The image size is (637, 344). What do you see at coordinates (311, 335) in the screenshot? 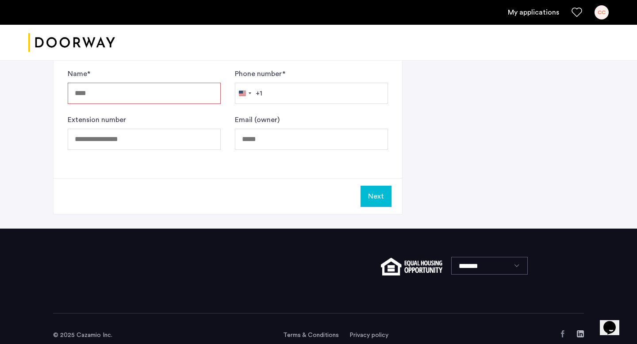
I see `a: Terms and conditions` at bounding box center [311, 335].